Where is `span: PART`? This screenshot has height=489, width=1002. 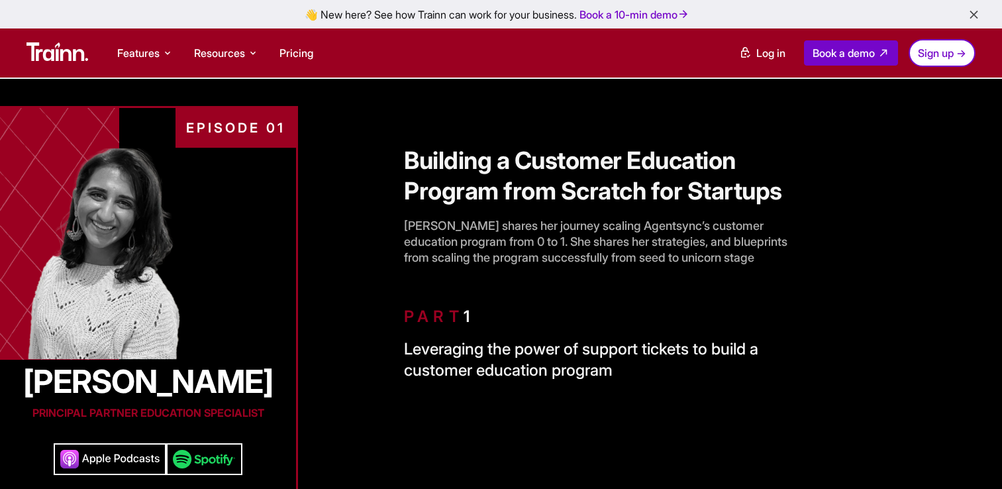
span: PART is located at coordinates (434, 316).